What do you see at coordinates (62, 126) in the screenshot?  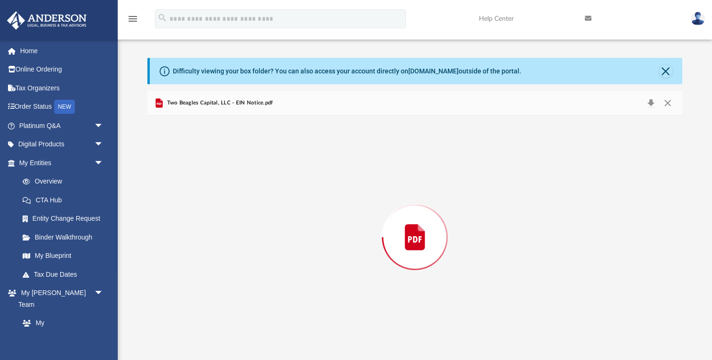 I see `a: Platinum Q&Aarrow_drop_down` at bounding box center [62, 126].